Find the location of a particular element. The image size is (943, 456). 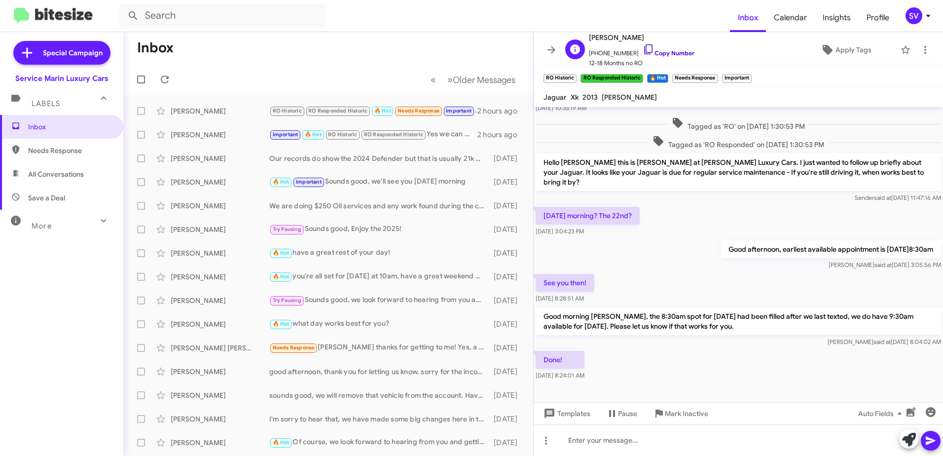

span: Profile is located at coordinates (878, 18).